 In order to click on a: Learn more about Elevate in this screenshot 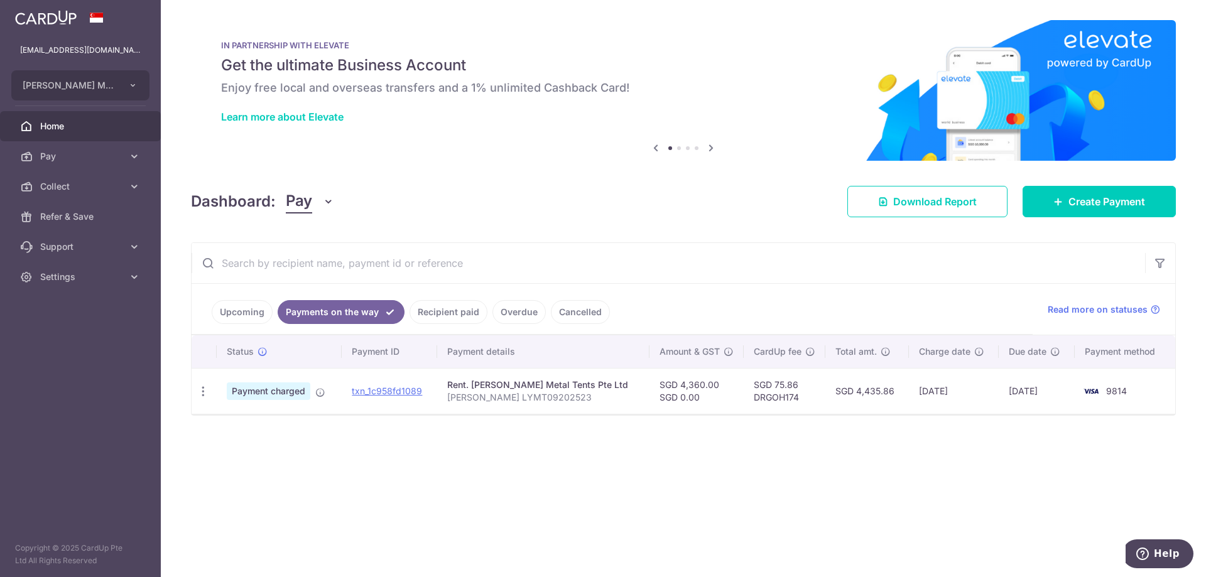, I will do `click(282, 117)`.